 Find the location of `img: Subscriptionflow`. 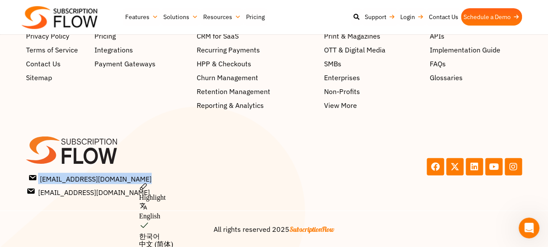

img: Subscriptionflow is located at coordinates (59, 17).